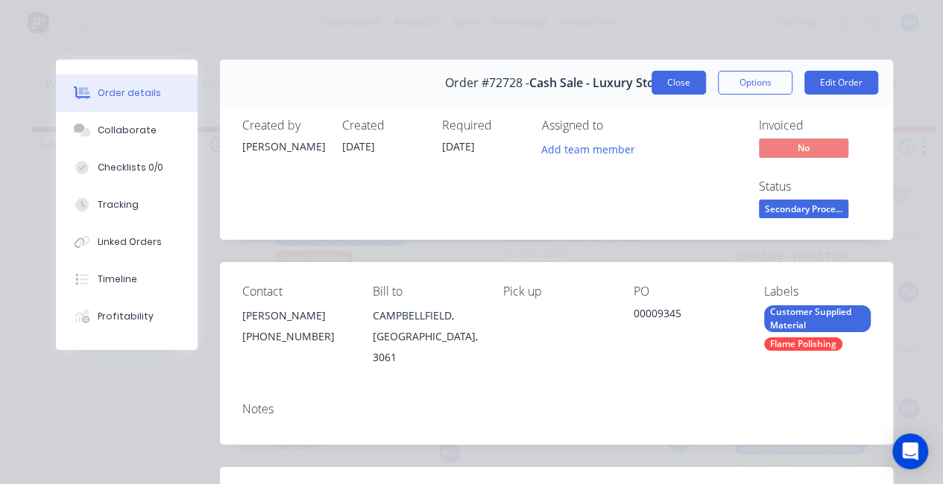 This screenshot has width=943, height=484. What do you see at coordinates (686, 316) in the screenshot?
I see `div: 00009345` at bounding box center [686, 316].